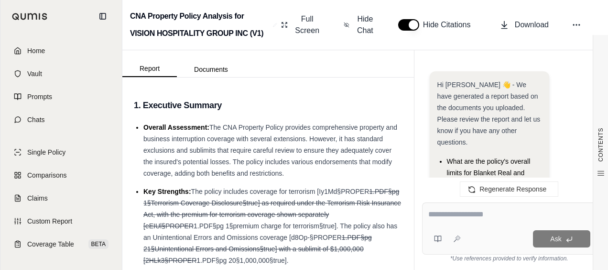  Describe the element at coordinates (36, 120) in the screenshot. I see `span: Chats` at that location.